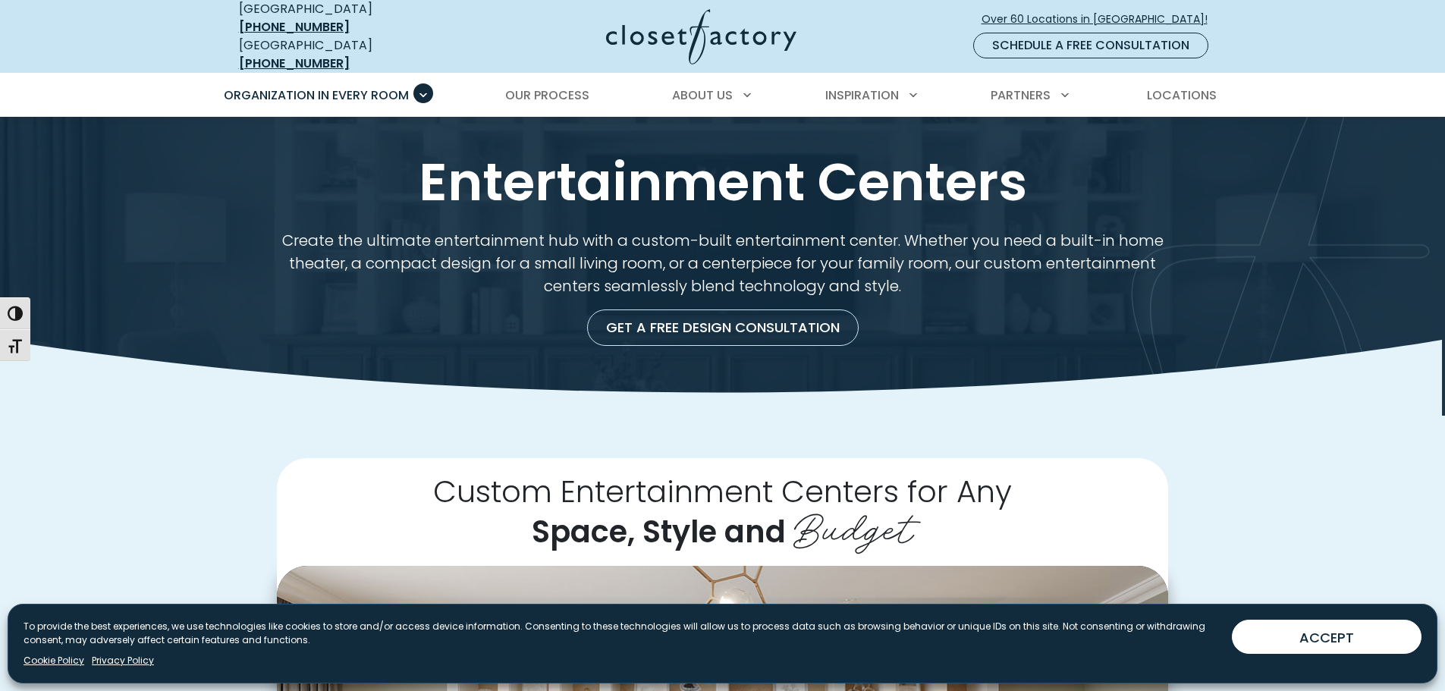 Image resolution: width=1445 pixels, height=691 pixels. What do you see at coordinates (723, 182) in the screenshot?
I see `h1: Entertainment Centers` at bounding box center [723, 182].